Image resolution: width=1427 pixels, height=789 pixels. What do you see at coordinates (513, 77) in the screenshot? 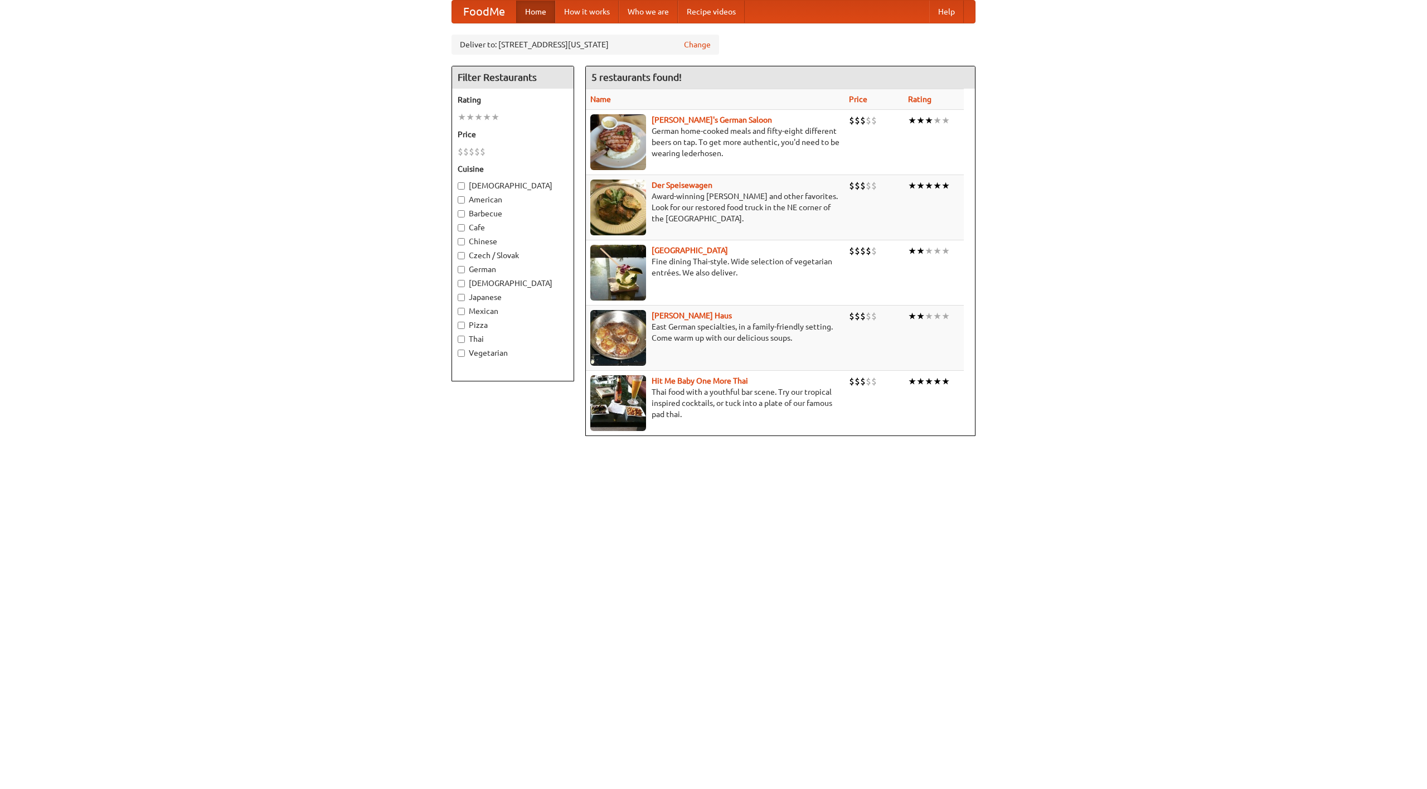
I see `h4: Filter Restaurants` at bounding box center [513, 77].